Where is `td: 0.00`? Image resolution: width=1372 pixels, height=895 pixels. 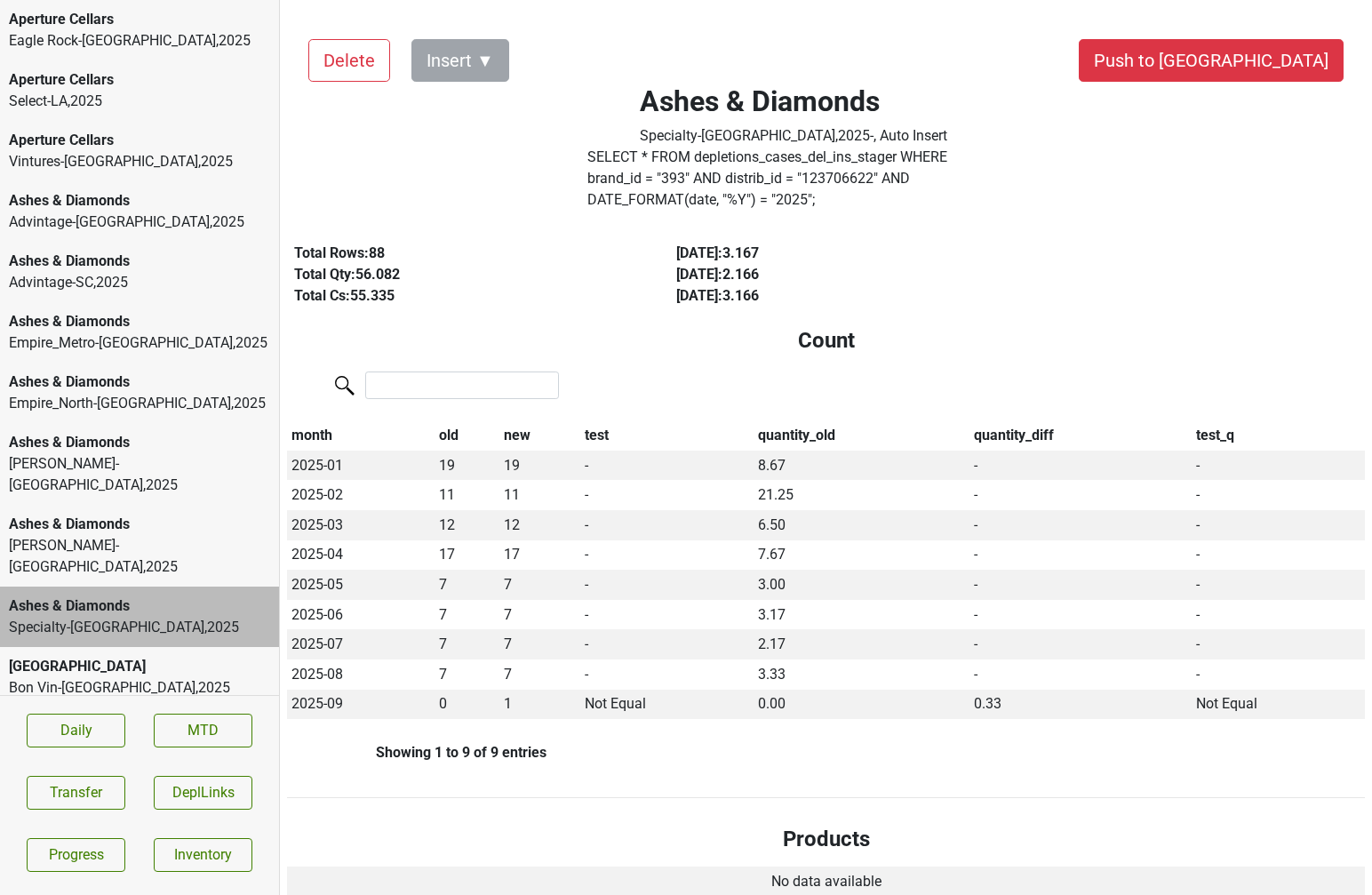
td: 0.00 is located at coordinates (862, 704).